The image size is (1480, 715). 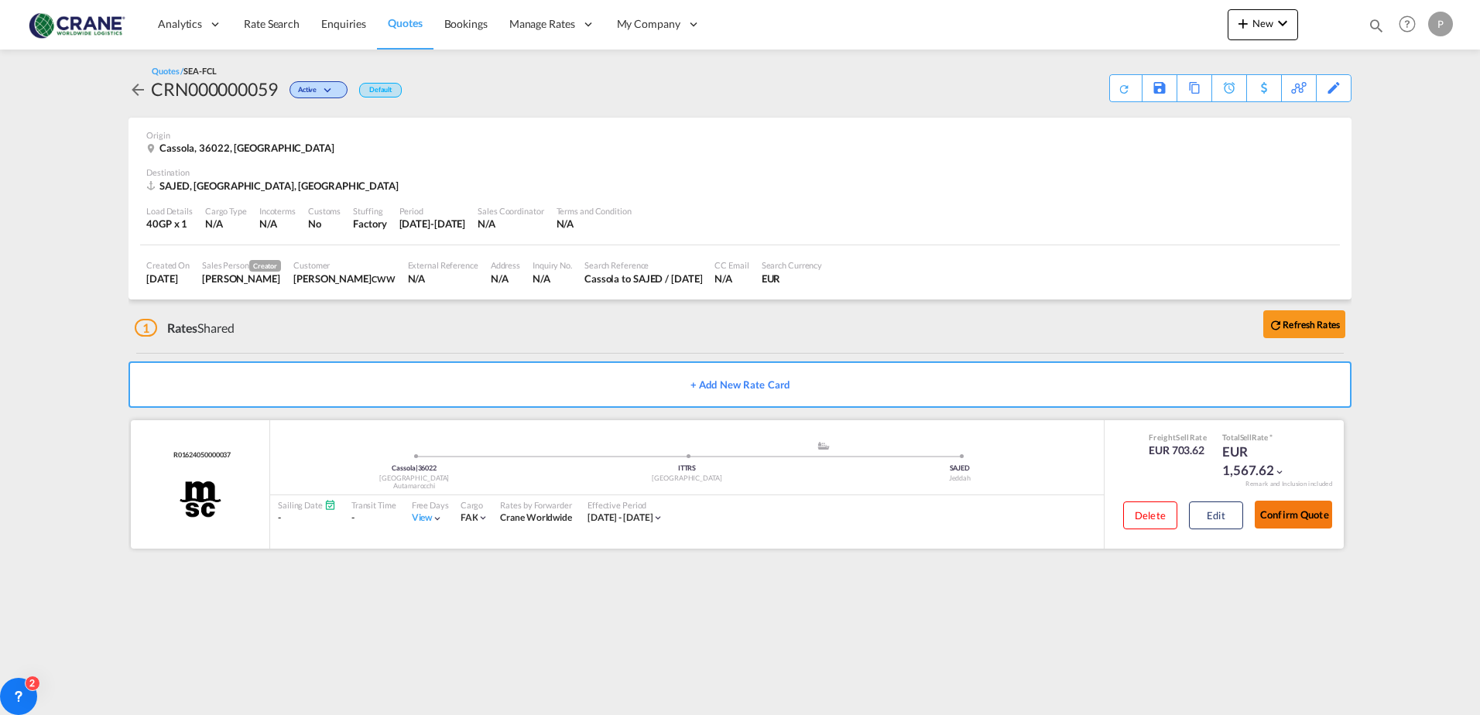 What do you see at coordinates (330, 505) in the screenshot?
I see `md-icon: Schedules Available` at bounding box center [330, 505].